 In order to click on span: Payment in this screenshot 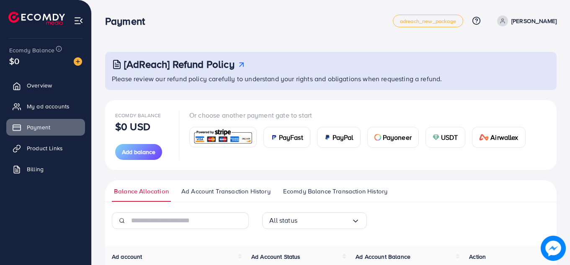, I will do `click(39, 127)`.